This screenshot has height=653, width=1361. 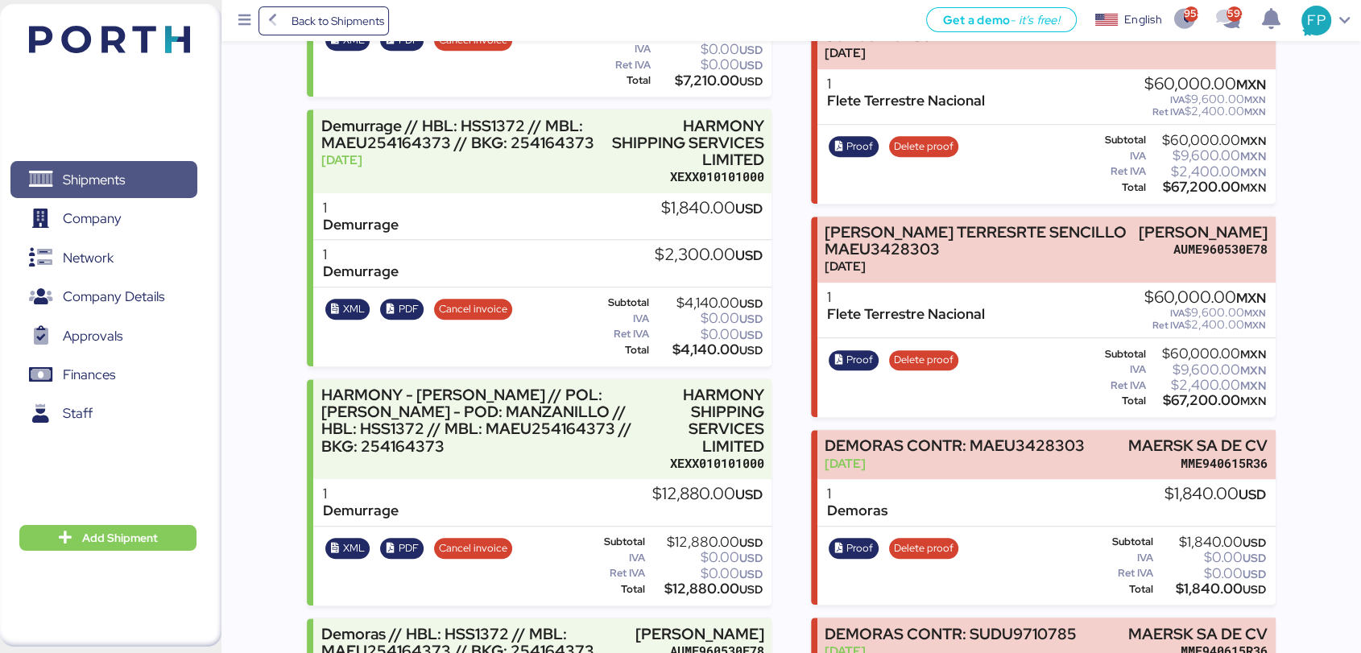 What do you see at coordinates (686, 176) in the screenshot?
I see `div: XEXX010101000` at bounding box center [686, 176].